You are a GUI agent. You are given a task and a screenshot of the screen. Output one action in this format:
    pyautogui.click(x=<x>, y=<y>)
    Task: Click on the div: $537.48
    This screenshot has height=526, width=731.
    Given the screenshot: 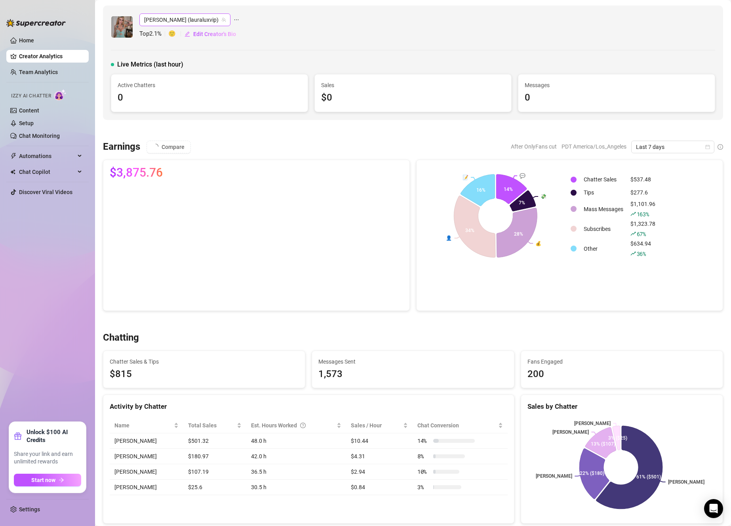 What is the action you would take?
    pyautogui.click(x=642, y=179)
    